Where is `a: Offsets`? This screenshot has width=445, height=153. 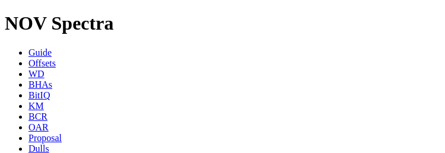
a: Offsets is located at coordinates (42, 63).